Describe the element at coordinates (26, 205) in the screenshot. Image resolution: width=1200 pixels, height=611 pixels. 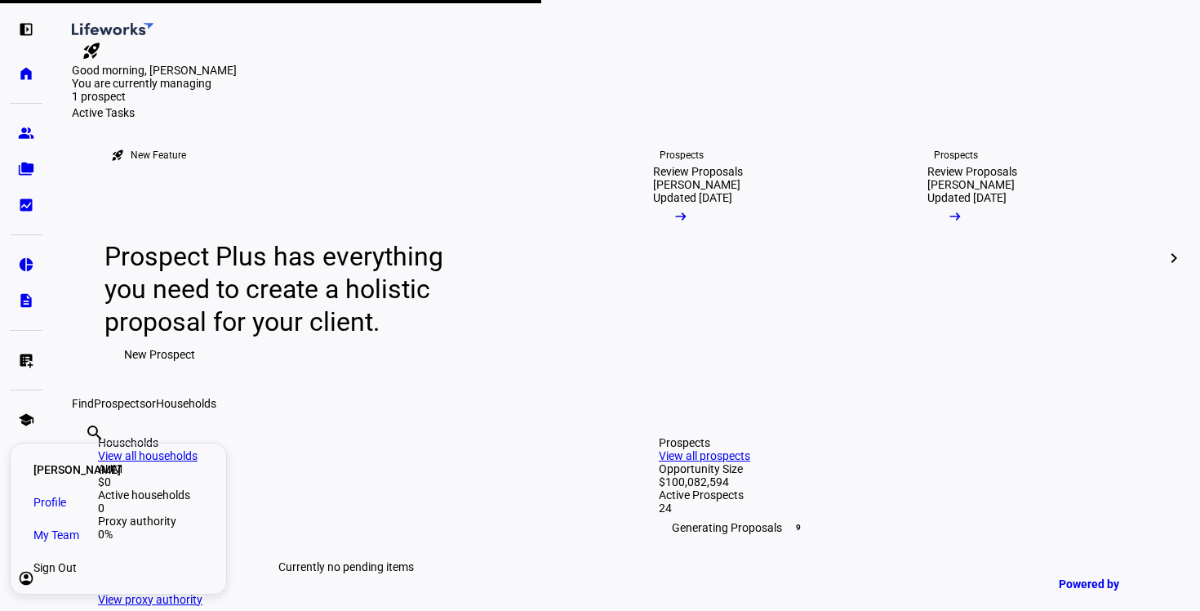
I see `eth-mat-symbol: bid_landscape` at that location.